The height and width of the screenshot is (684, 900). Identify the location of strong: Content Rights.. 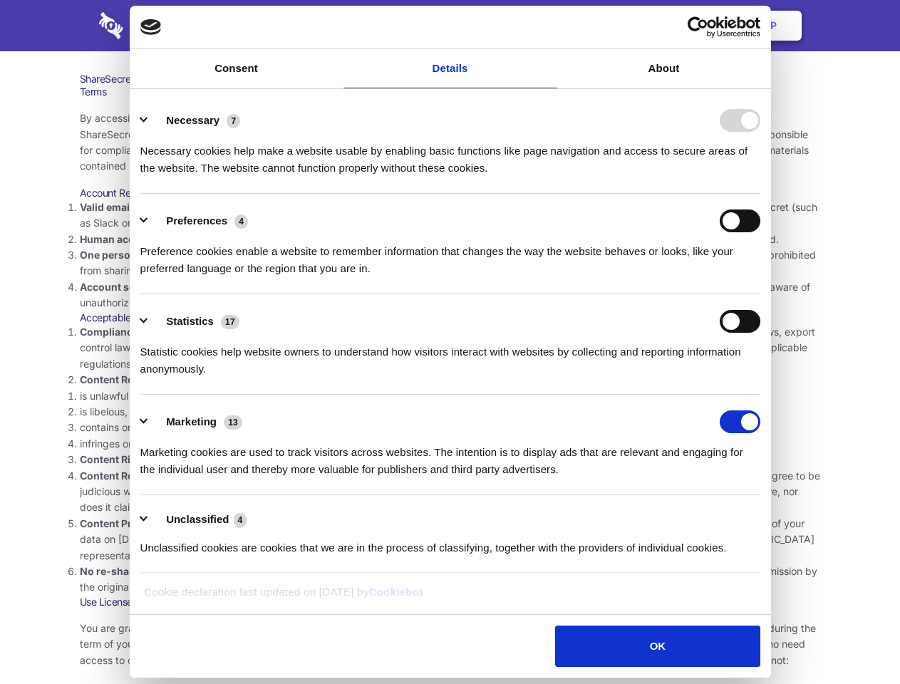
(118, 459).